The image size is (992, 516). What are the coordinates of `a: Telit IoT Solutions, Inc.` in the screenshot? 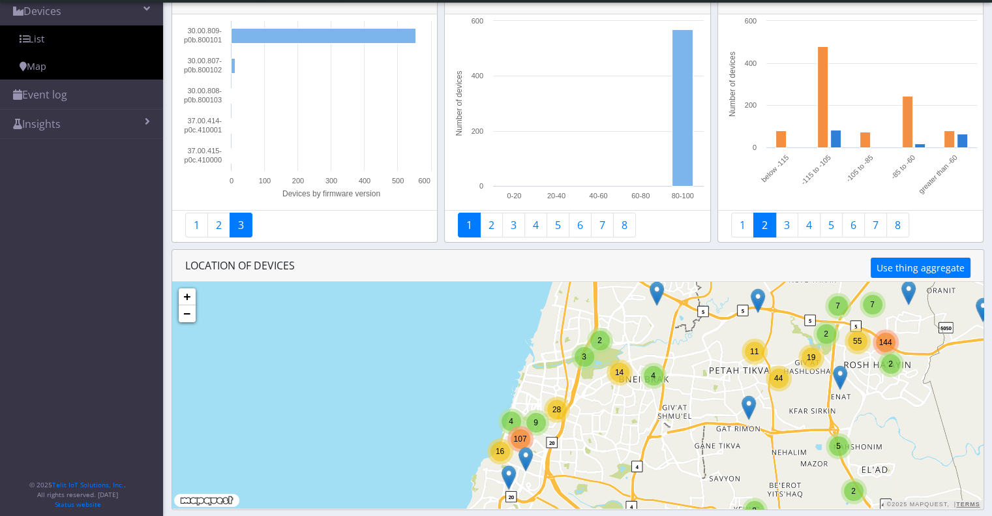 It's located at (88, 485).